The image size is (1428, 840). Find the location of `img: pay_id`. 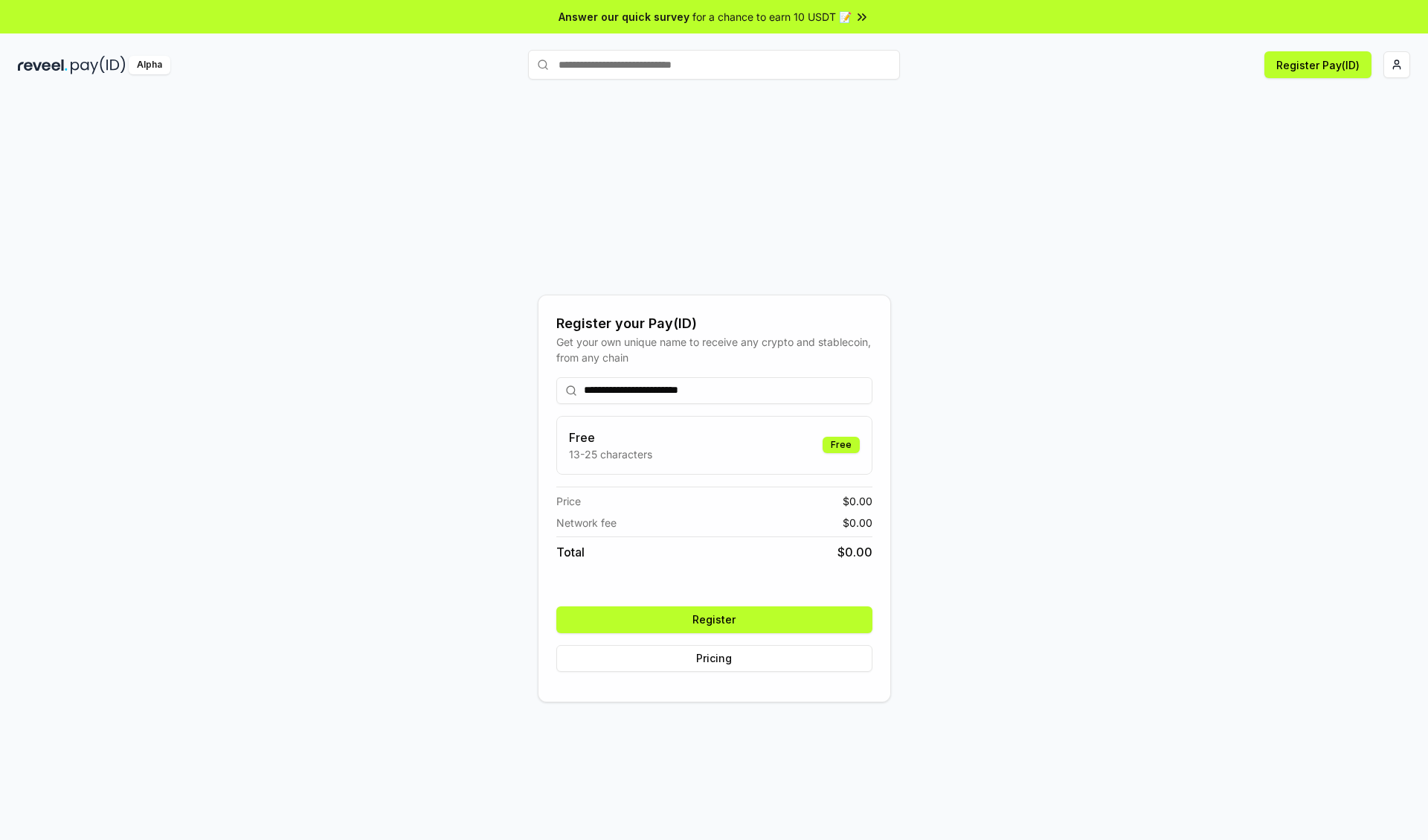

img: pay_id is located at coordinates (98, 65).